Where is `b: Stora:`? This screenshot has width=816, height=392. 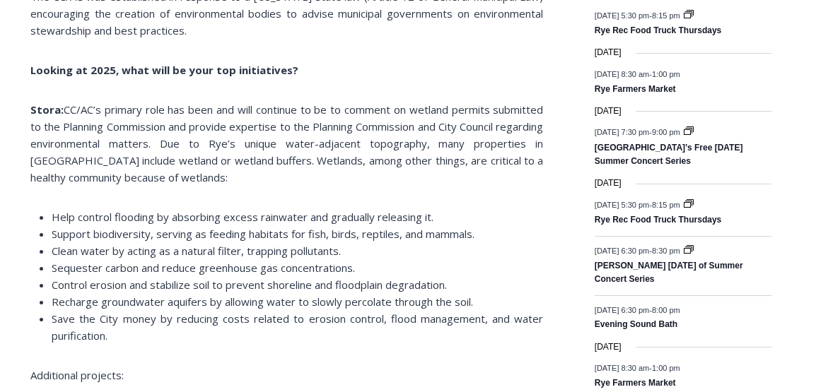 b: Stora: is located at coordinates (47, 110).